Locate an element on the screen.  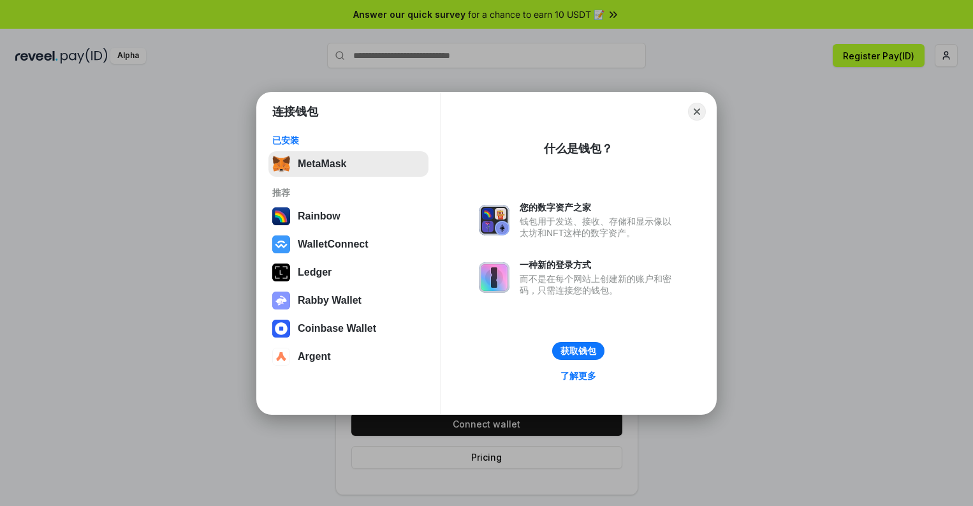
div: Rabby Wallet is located at coordinates (330, 300).